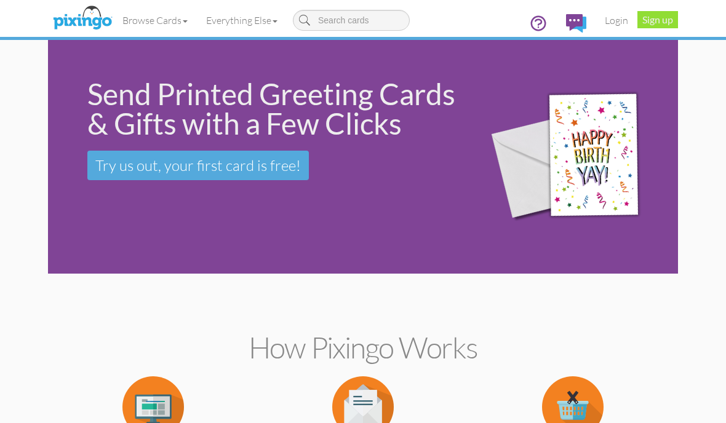  What do you see at coordinates (155, 20) in the screenshot?
I see `a: Browse Cards` at bounding box center [155, 20].